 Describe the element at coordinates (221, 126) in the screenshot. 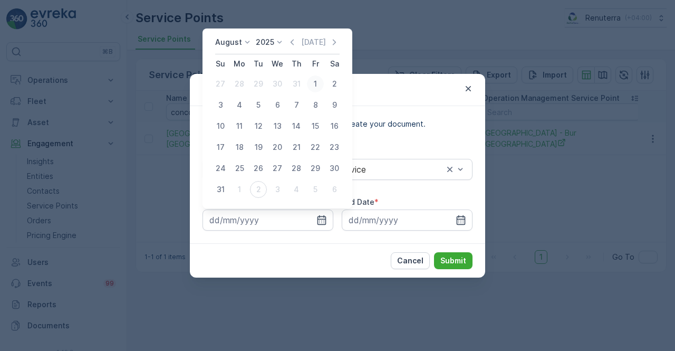

I see `div: 10` at that location.